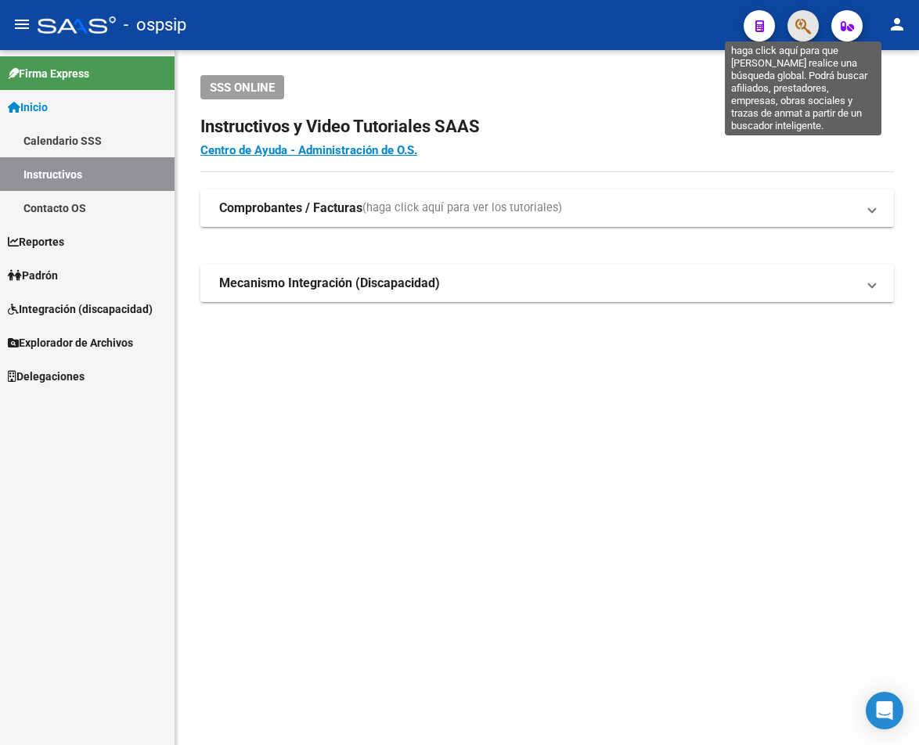 This screenshot has height=745, width=919. What do you see at coordinates (27, 107) in the screenshot?
I see `span: Inicio` at bounding box center [27, 107].